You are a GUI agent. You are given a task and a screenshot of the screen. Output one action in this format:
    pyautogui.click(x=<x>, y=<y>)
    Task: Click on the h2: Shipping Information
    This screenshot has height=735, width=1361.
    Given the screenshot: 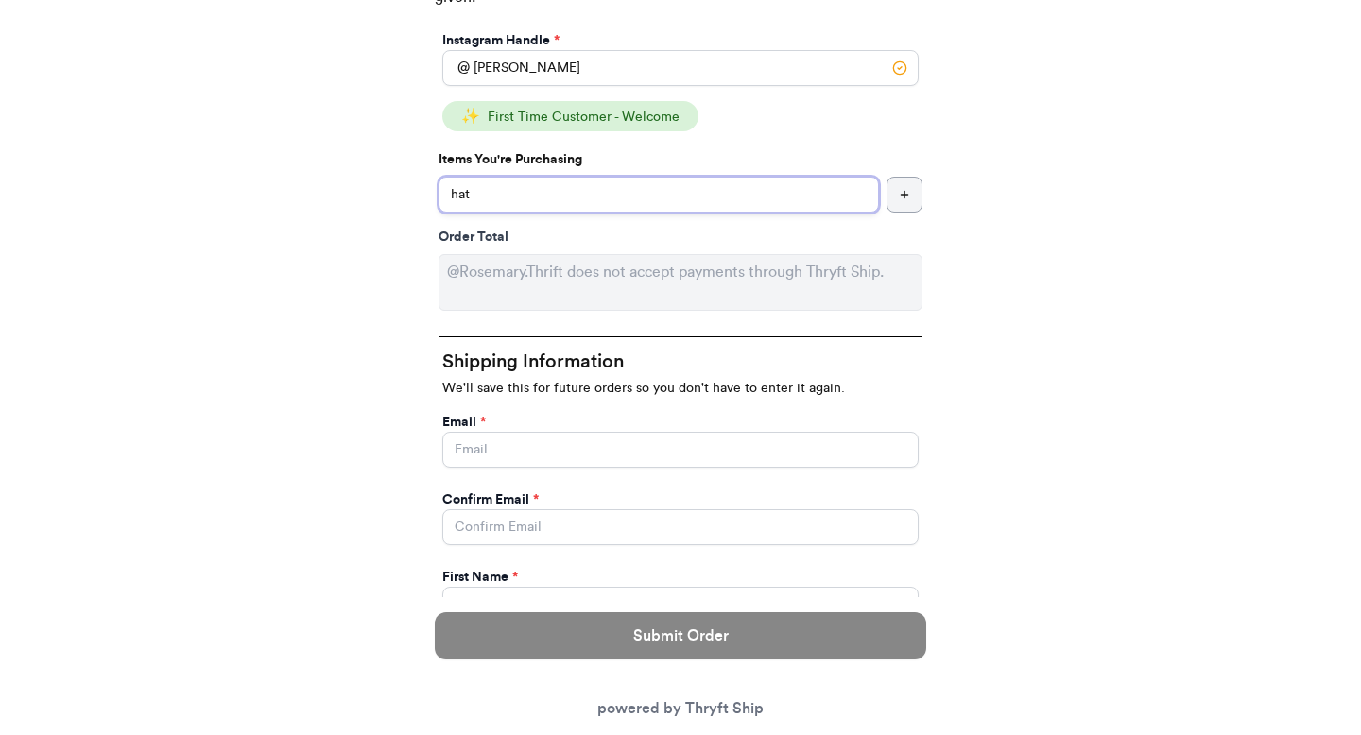 What is the action you would take?
    pyautogui.click(x=680, y=362)
    